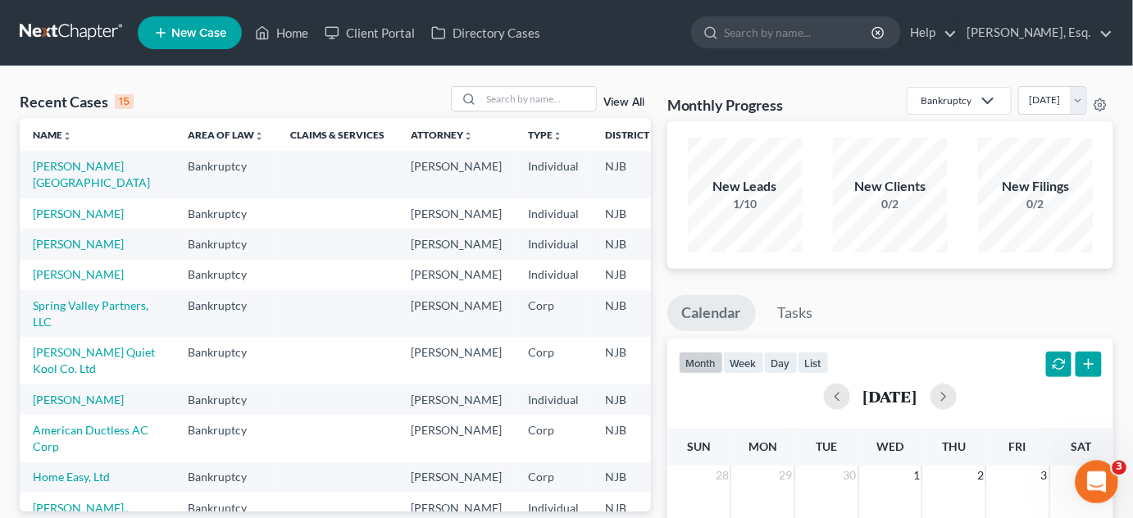 The width and height of the screenshot is (1133, 518). Describe the element at coordinates (890, 186) in the screenshot. I see `div: New Clients` at that location.